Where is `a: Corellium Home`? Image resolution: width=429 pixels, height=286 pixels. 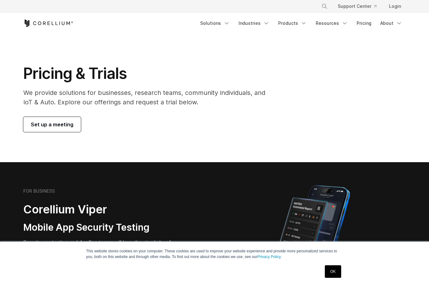
a: Corellium Home is located at coordinates (48, 23).